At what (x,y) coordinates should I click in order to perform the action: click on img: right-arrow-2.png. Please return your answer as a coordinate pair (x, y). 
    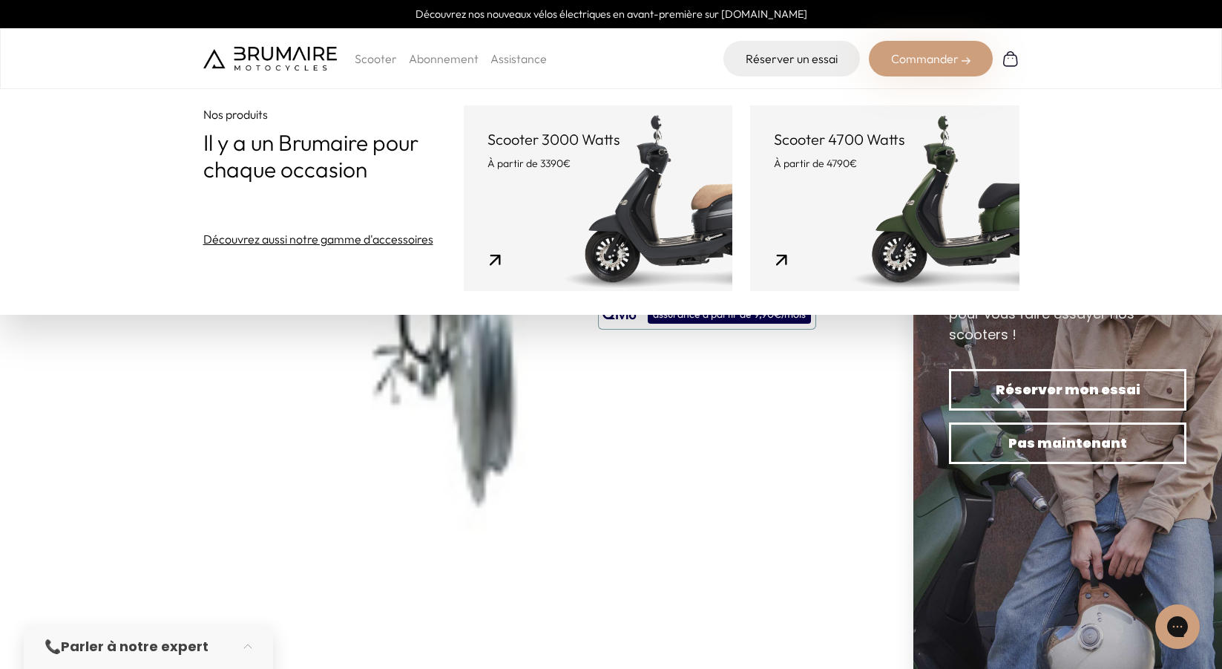
    Looking at the image, I should click on (966, 61).